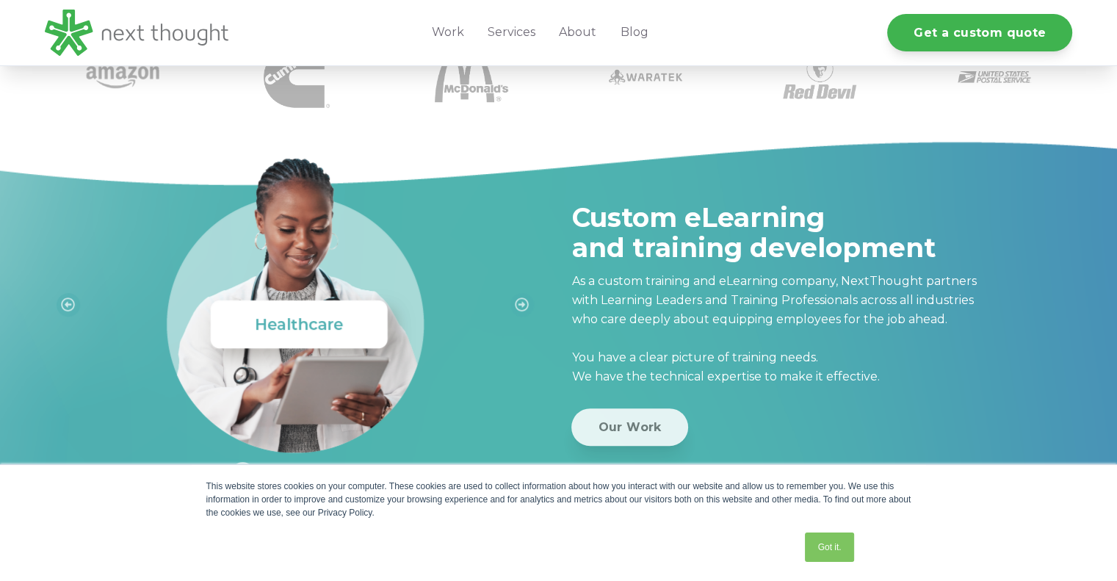 The width and height of the screenshot is (1117, 581). Describe the element at coordinates (242, 472) in the screenshot. I see `button: Start autoplay` at that location.